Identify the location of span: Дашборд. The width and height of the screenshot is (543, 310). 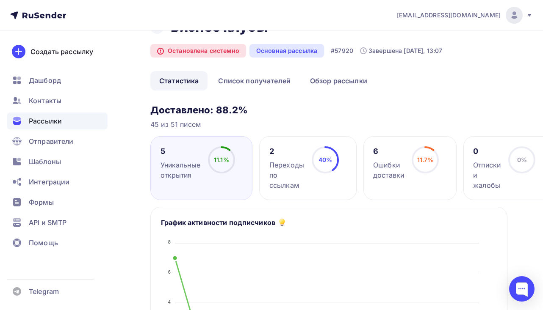
(45, 80).